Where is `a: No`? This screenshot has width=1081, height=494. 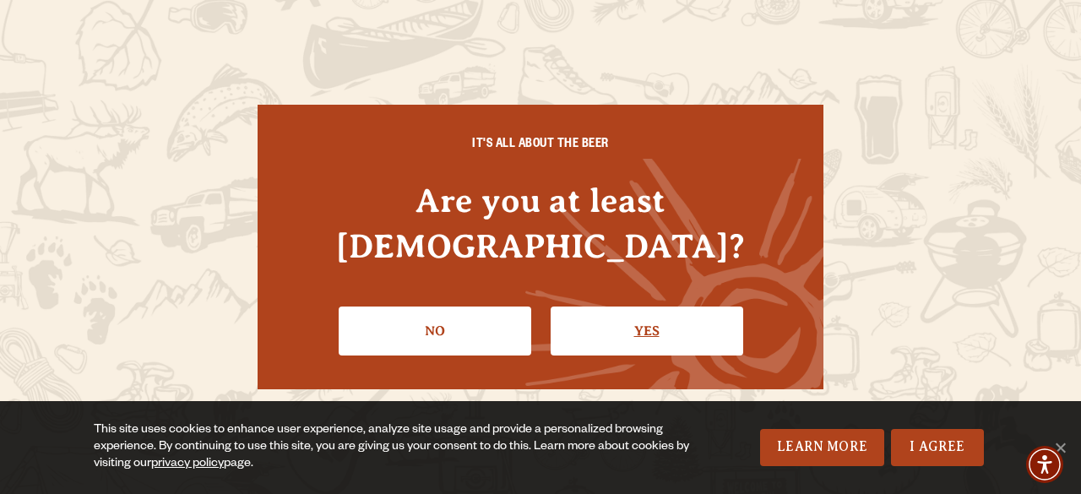 a: No is located at coordinates (435, 331).